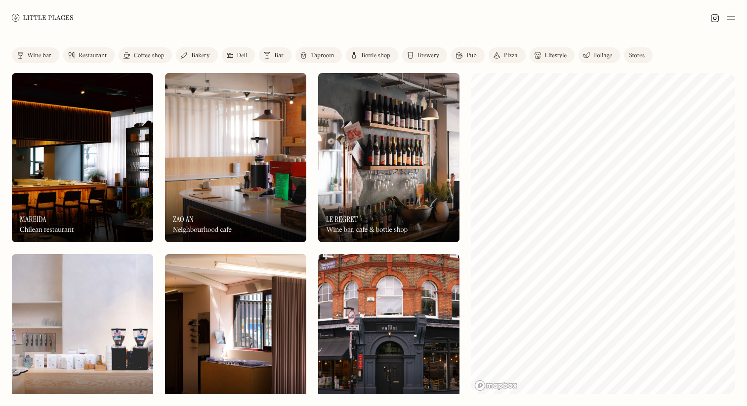 Image resolution: width=747 pixels, height=406 pixels. I want to click on div: Bakery, so click(200, 56).